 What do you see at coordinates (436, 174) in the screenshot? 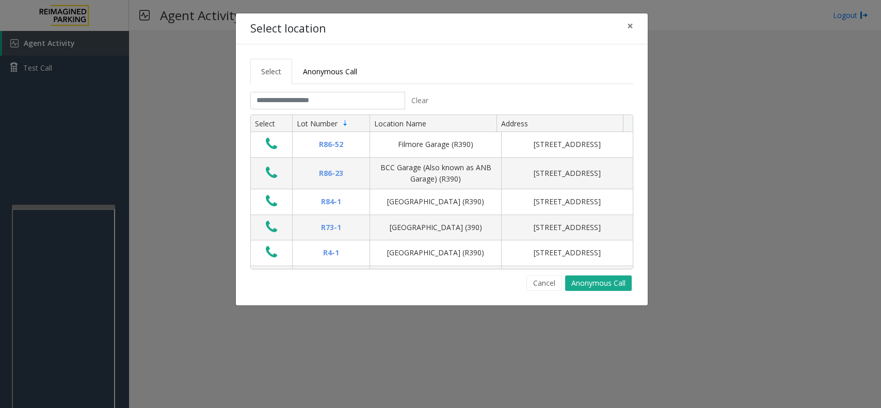
I see `div: BCC Garage (Also known as ANB Garage) (R390)` at bounding box center [436, 174].